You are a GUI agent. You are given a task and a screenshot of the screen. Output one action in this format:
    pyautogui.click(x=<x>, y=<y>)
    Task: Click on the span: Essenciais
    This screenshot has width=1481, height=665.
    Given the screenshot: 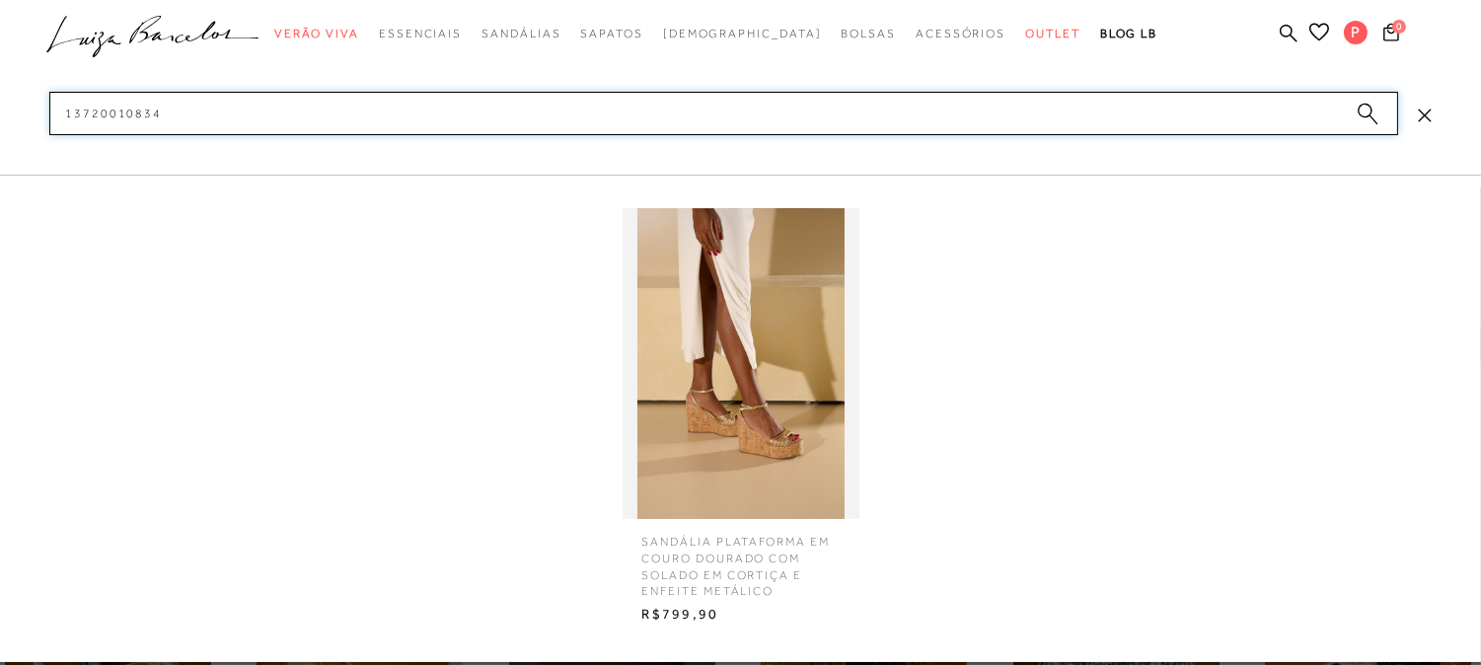 What is the action you would take?
    pyautogui.click(x=420, y=34)
    